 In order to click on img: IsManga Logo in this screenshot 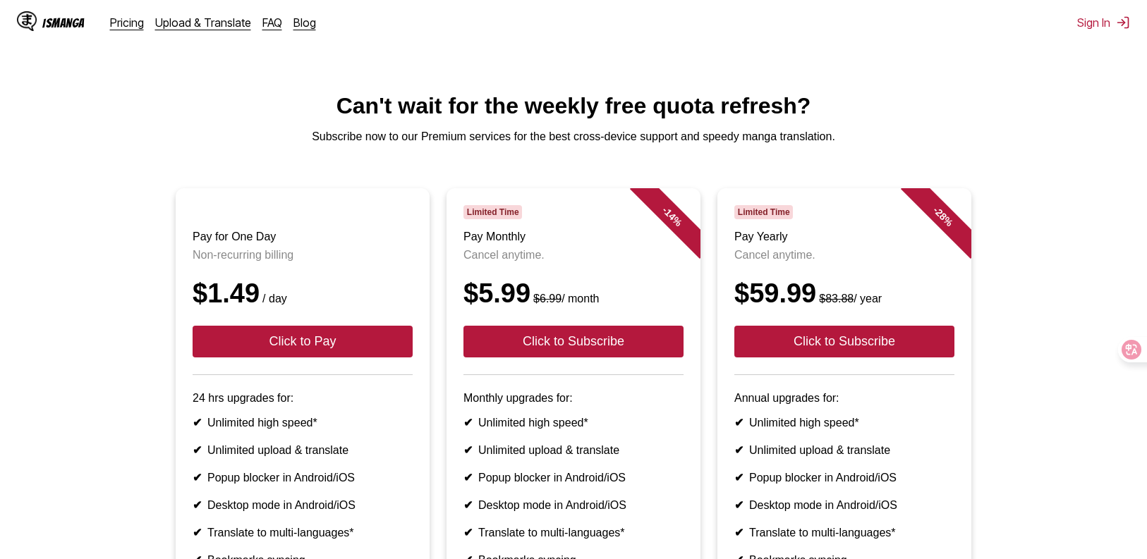, I will do `click(27, 21)`.